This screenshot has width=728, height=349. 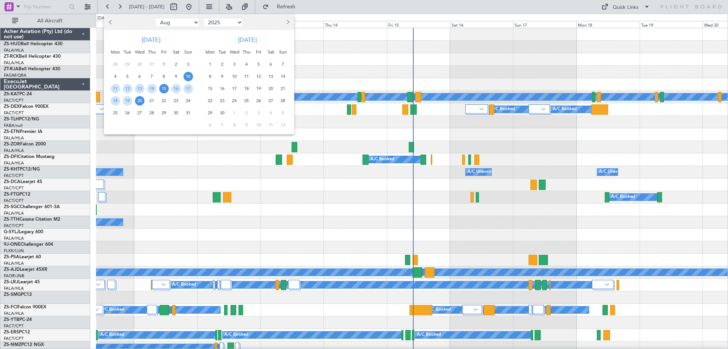 What do you see at coordinates (283, 113) in the screenshot?
I see `span: 5` at bounding box center [283, 113].